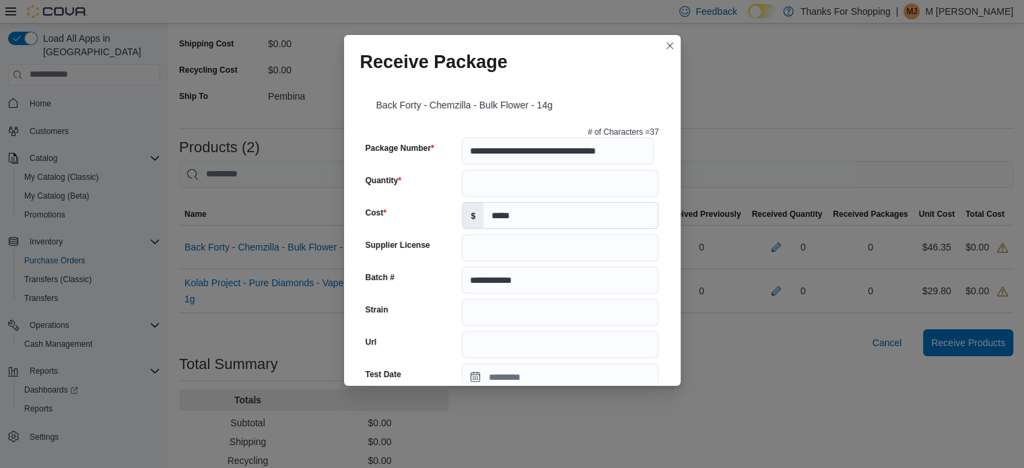 The width and height of the screenshot is (1024, 468). What do you see at coordinates (380, 277) in the screenshot?
I see `label: Batch #` at bounding box center [380, 277].